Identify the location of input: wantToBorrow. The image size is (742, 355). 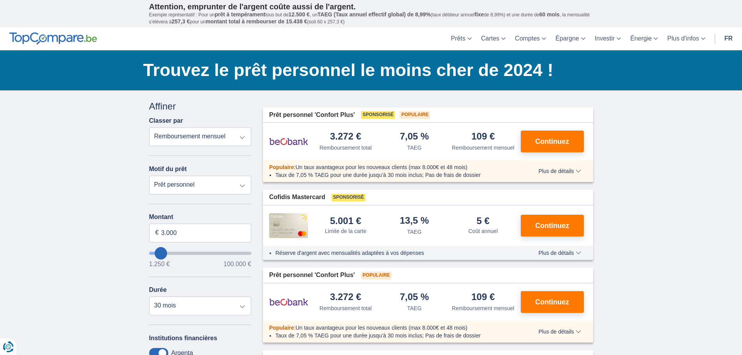
(200, 253).